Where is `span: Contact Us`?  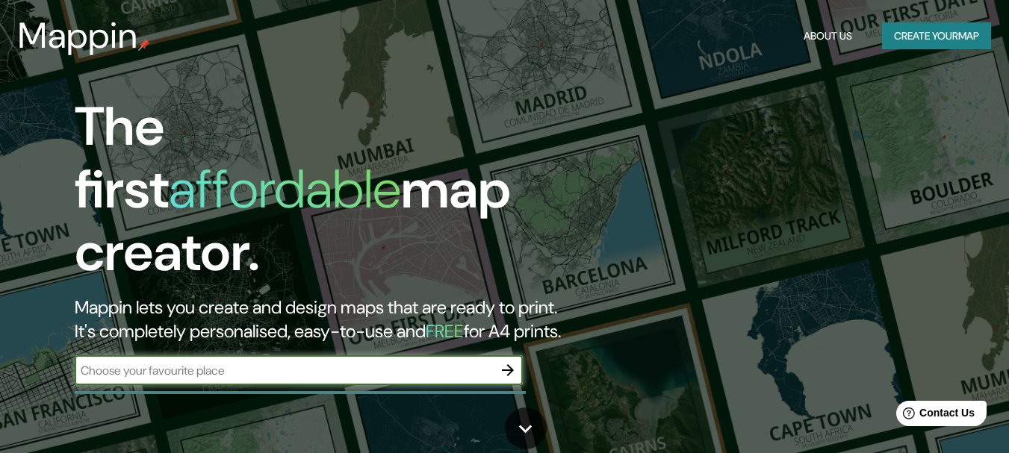
span: Contact Us is located at coordinates (71, 18).